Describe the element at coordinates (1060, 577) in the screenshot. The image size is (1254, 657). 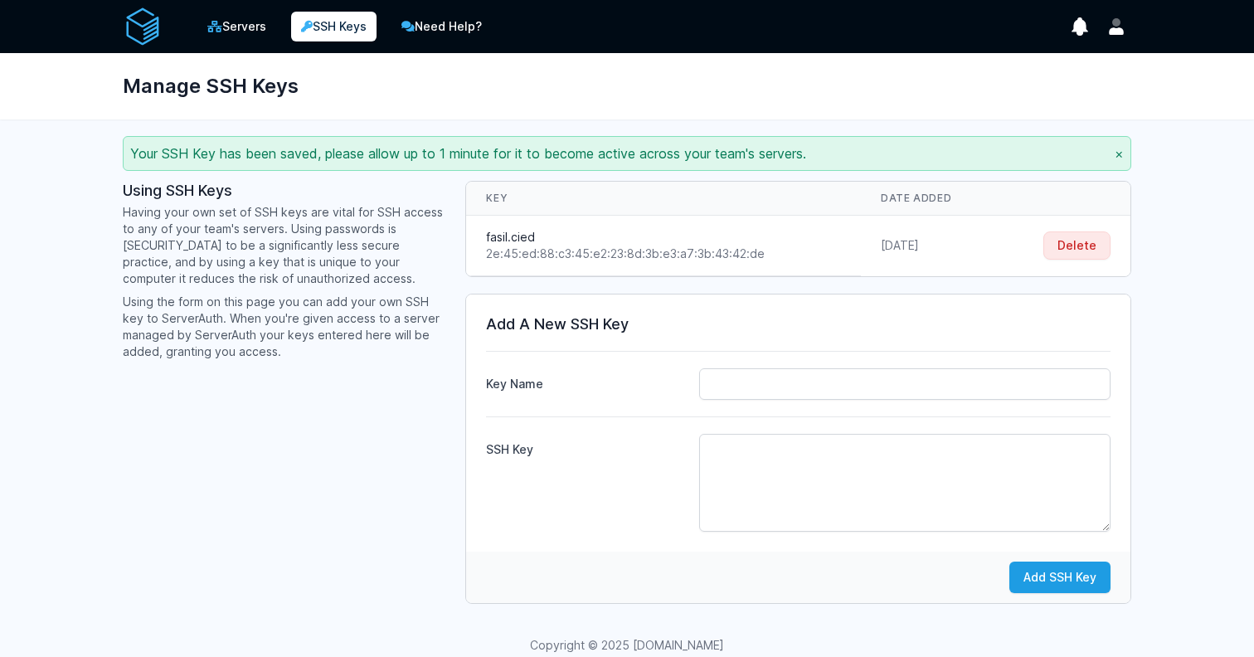
I see `button: Add SSH Key` at that location.